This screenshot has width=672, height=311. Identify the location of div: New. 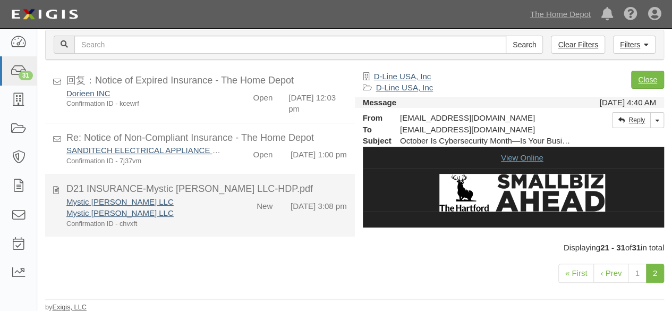
(264, 203).